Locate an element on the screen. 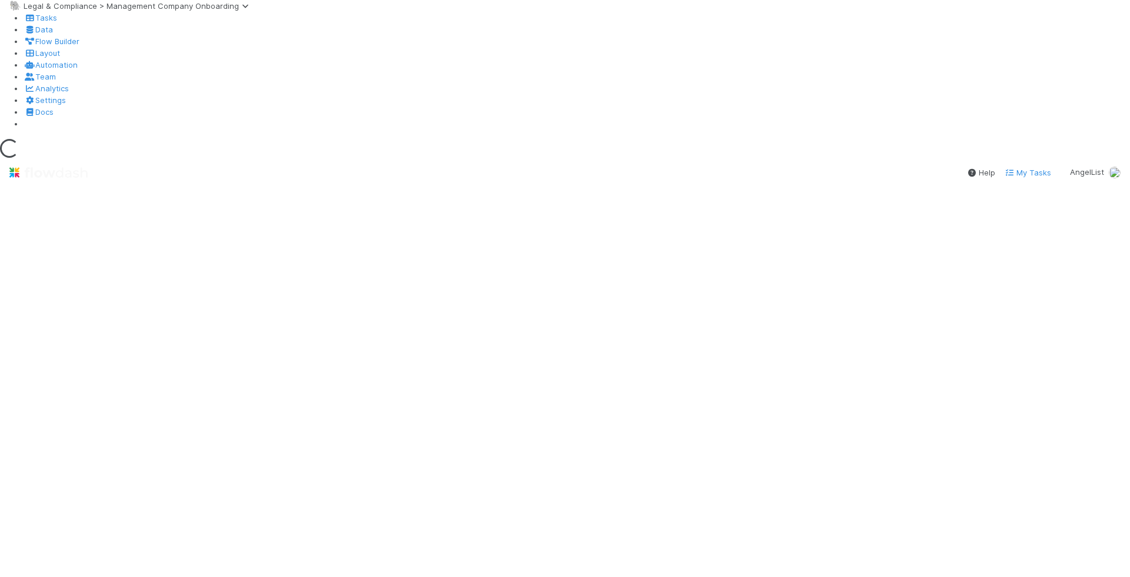 The image size is (1130, 577). img: avatar_892eb56c-5b5a-46db-bf0b-2a9023d0e8f8.png is located at coordinates (1115, 172).